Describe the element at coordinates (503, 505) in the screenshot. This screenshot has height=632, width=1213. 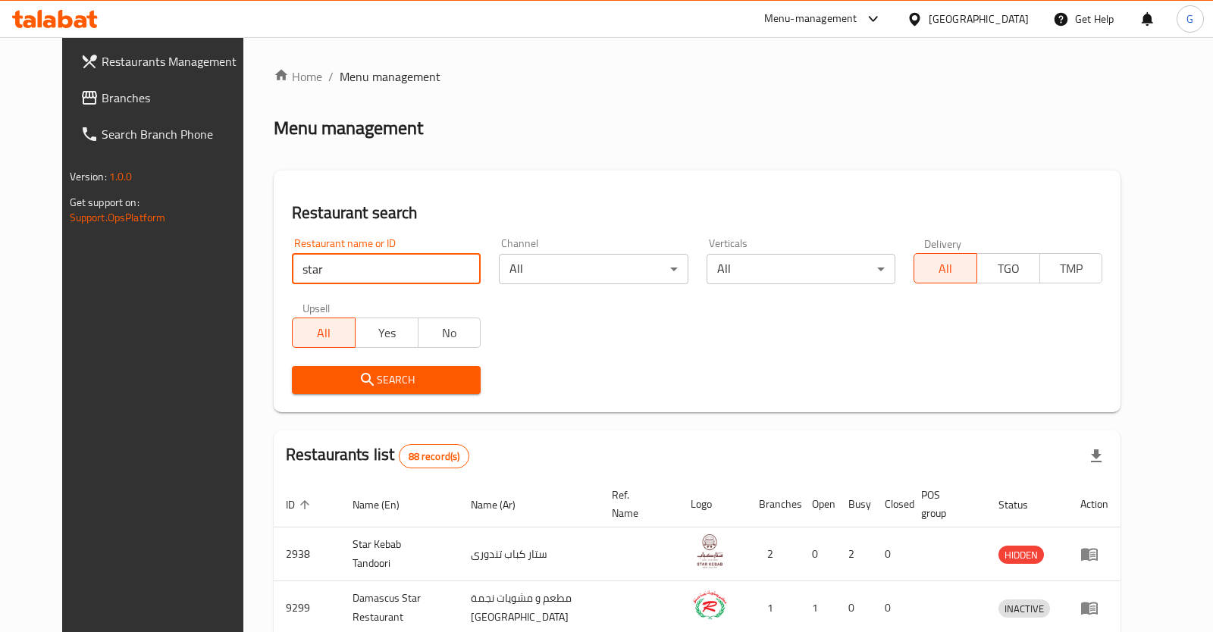
I see `span: Name (Ar)` at that location.